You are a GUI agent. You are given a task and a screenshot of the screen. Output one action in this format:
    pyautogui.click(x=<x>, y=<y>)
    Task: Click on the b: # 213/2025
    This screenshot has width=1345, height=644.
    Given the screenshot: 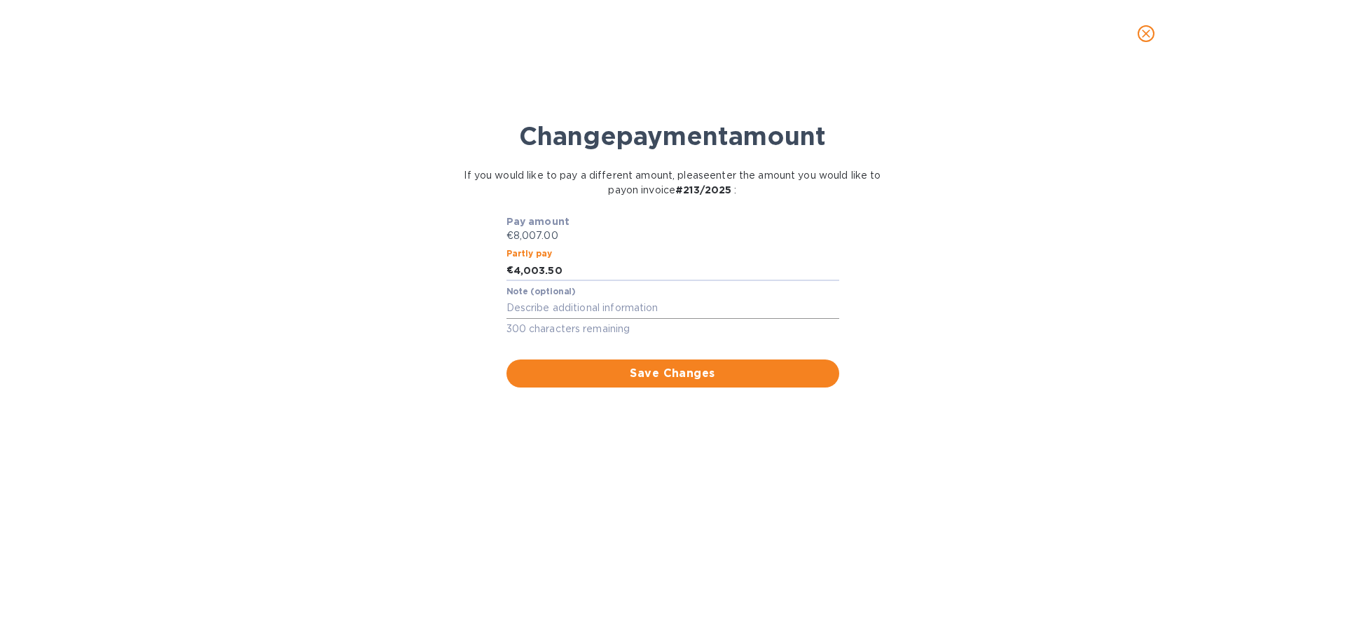 What is the action you would take?
    pyautogui.click(x=703, y=190)
    